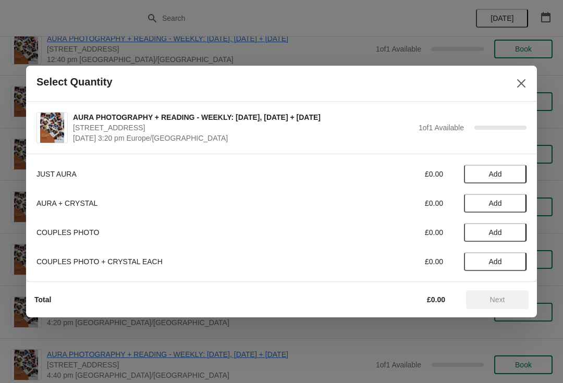  I want to click on strong: £0.00, so click(436, 300).